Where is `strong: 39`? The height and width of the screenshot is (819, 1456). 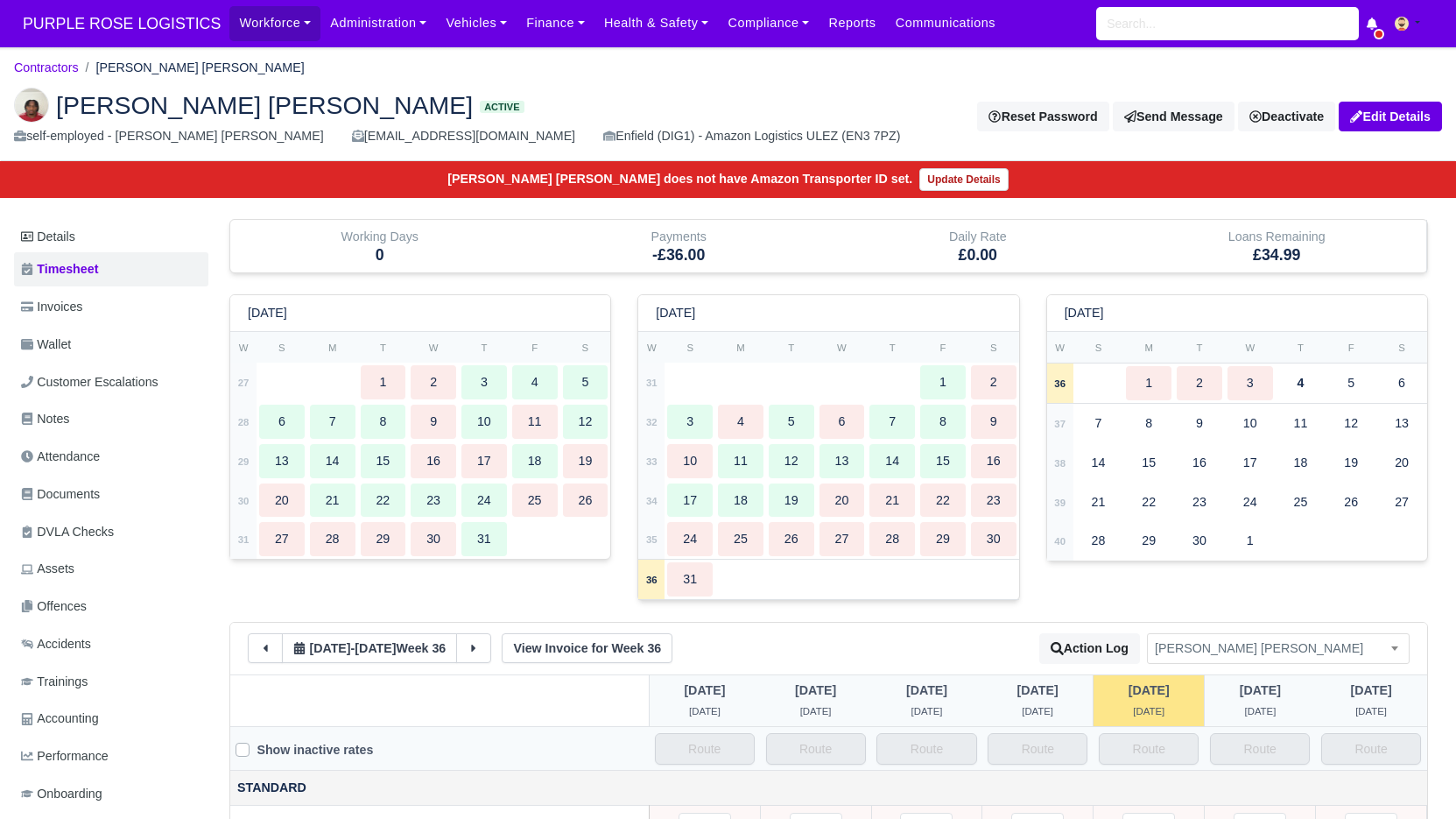 strong: 39 is located at coordinates (1060, 503).